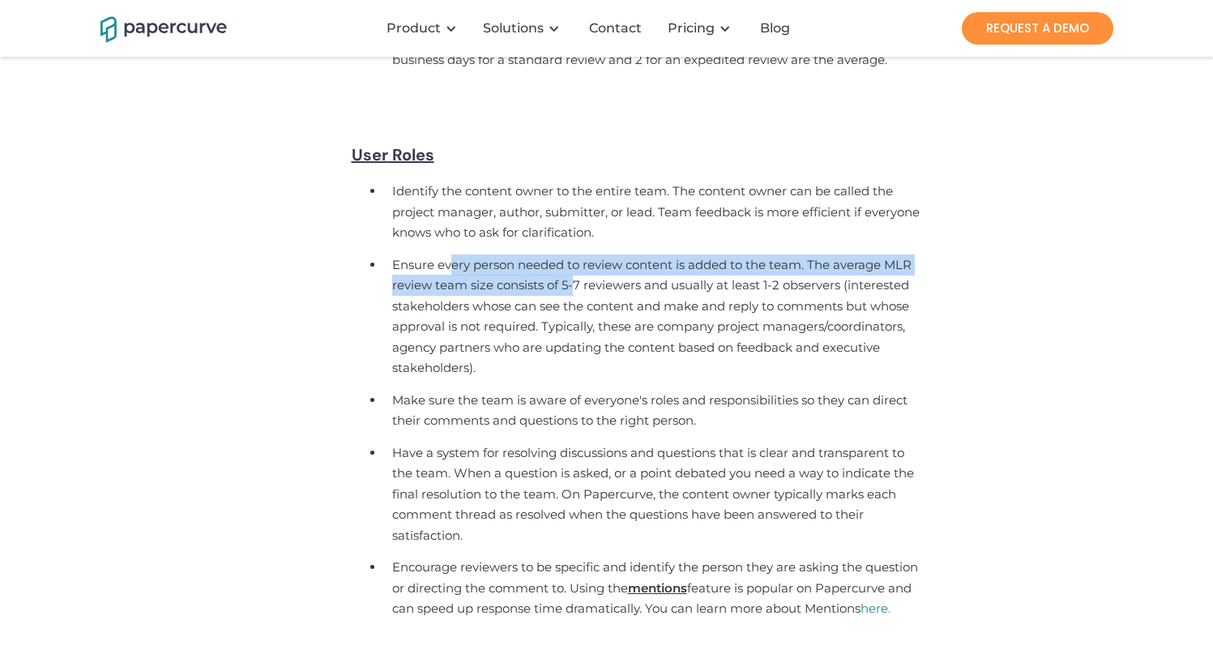  Describe the element at coordinates (656, 318) in the screenshot. I see `li: Ensure every person needed to review content is added to the team. The average MLR review team si...` at that location.